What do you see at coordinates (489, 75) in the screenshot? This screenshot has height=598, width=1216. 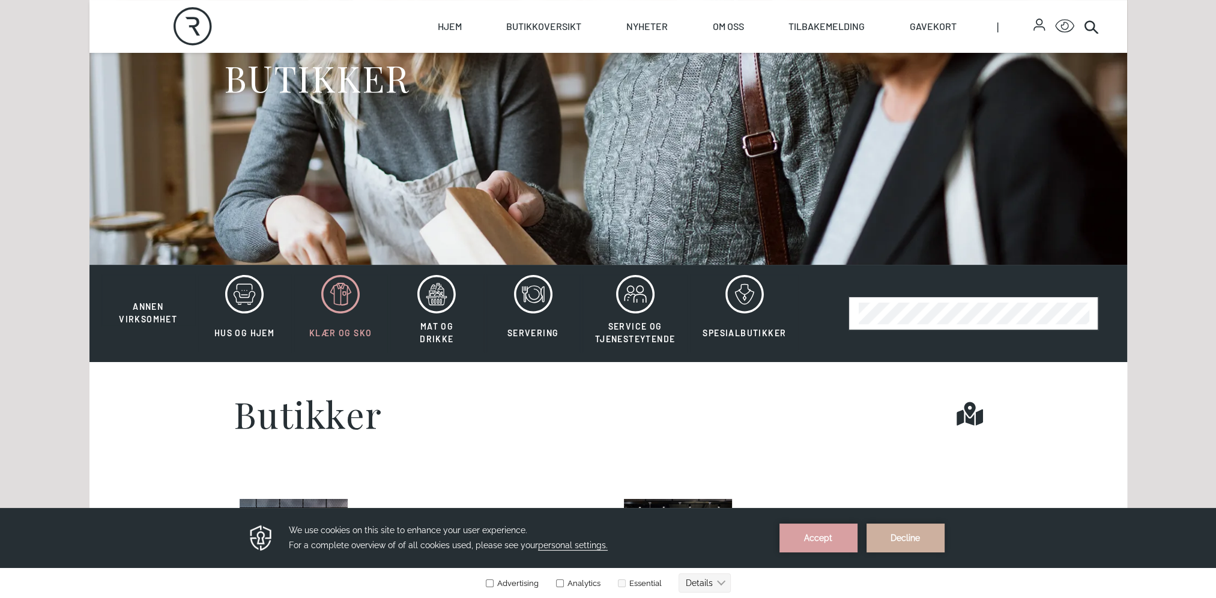 I see `input: Advertising` at bounding box center [489, 75].